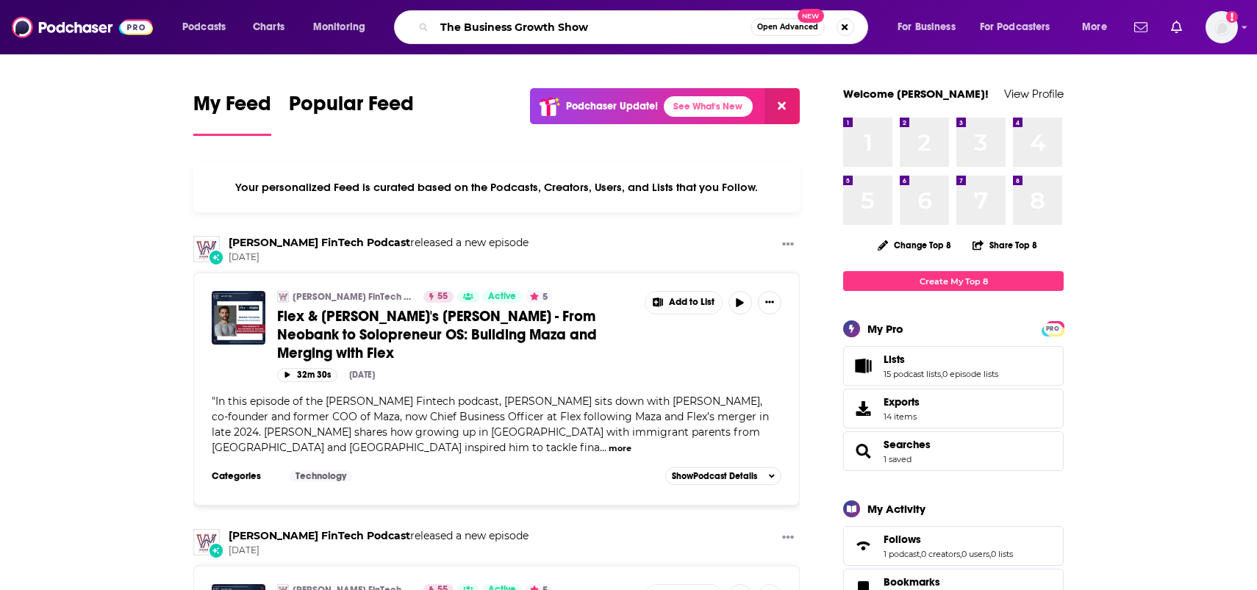  Describe the element at coordinates (926, 27) in the screenshot. I see `span: For Business` at that location.